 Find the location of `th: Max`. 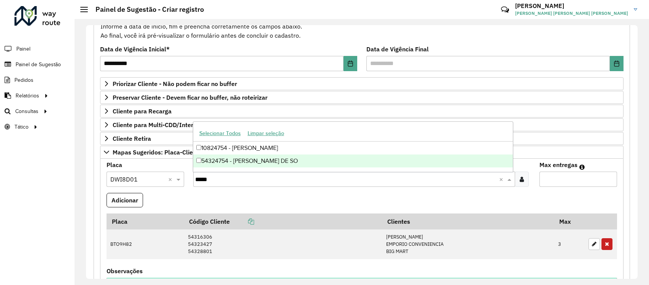

th: Max is located at coordinates (569, 221).